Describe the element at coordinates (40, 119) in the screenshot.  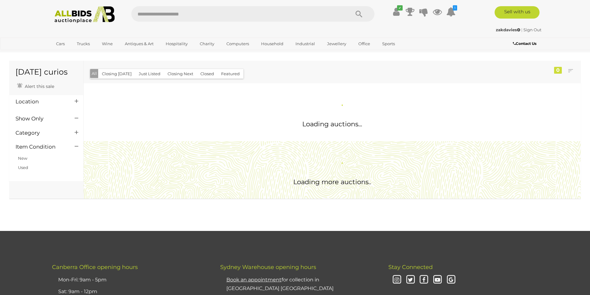
I see `h4: Show Only` at that location.